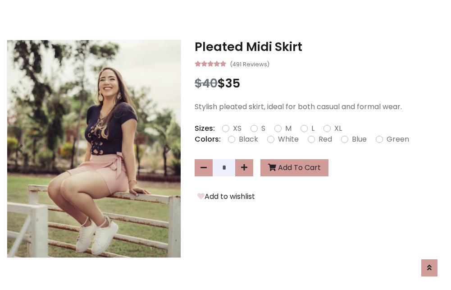  What do you see at coordinates (359, 139) in the screenshot?
I see `label: Blue` at bounding box center [359, 139].